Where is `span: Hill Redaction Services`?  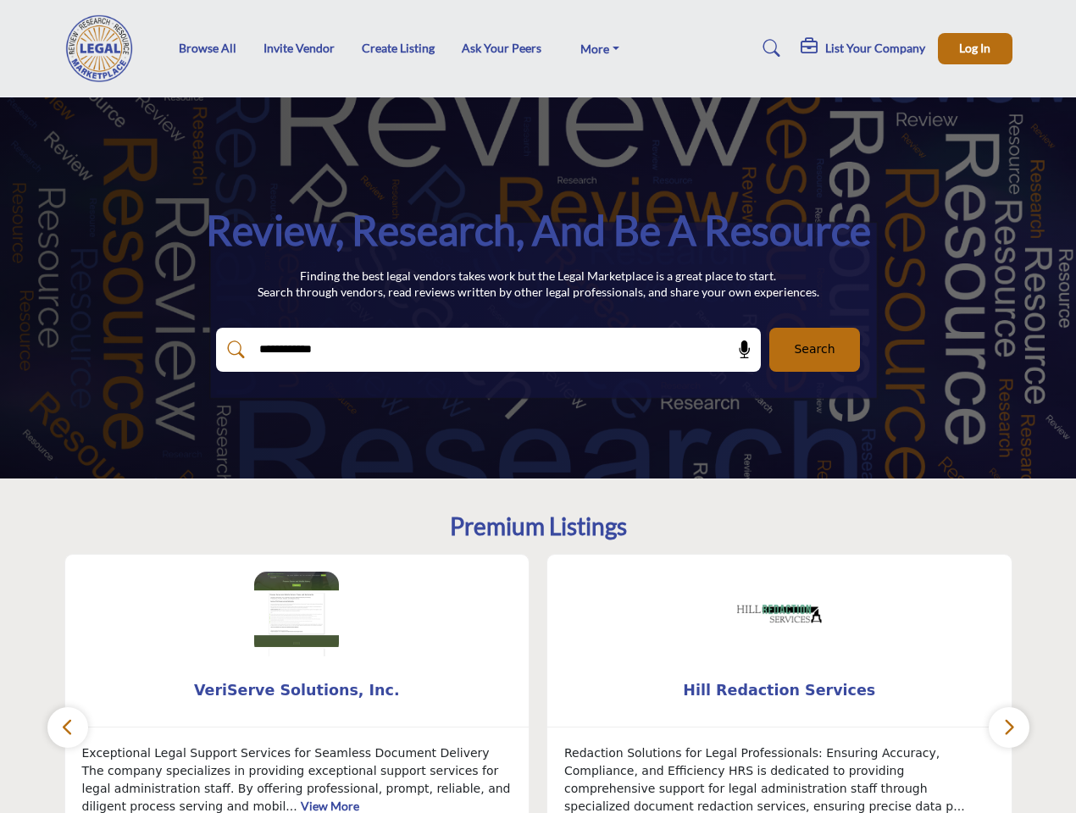
span: Hill Redaction Services is located at coordinates (780, 691).